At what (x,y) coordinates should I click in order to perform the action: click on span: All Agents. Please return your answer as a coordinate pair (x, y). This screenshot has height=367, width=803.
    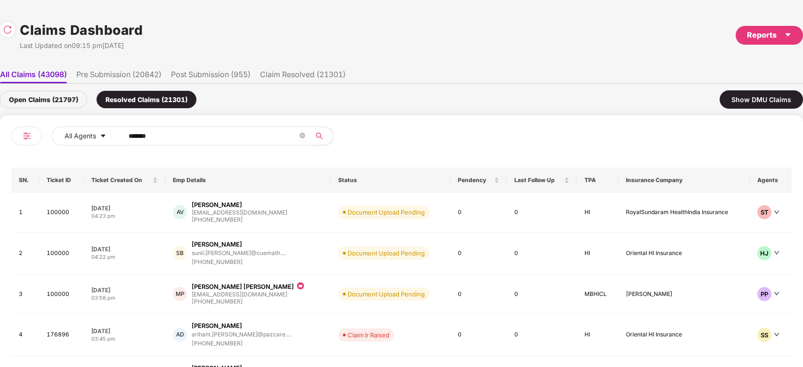
    Looking at the image, I should click on (80, 136).